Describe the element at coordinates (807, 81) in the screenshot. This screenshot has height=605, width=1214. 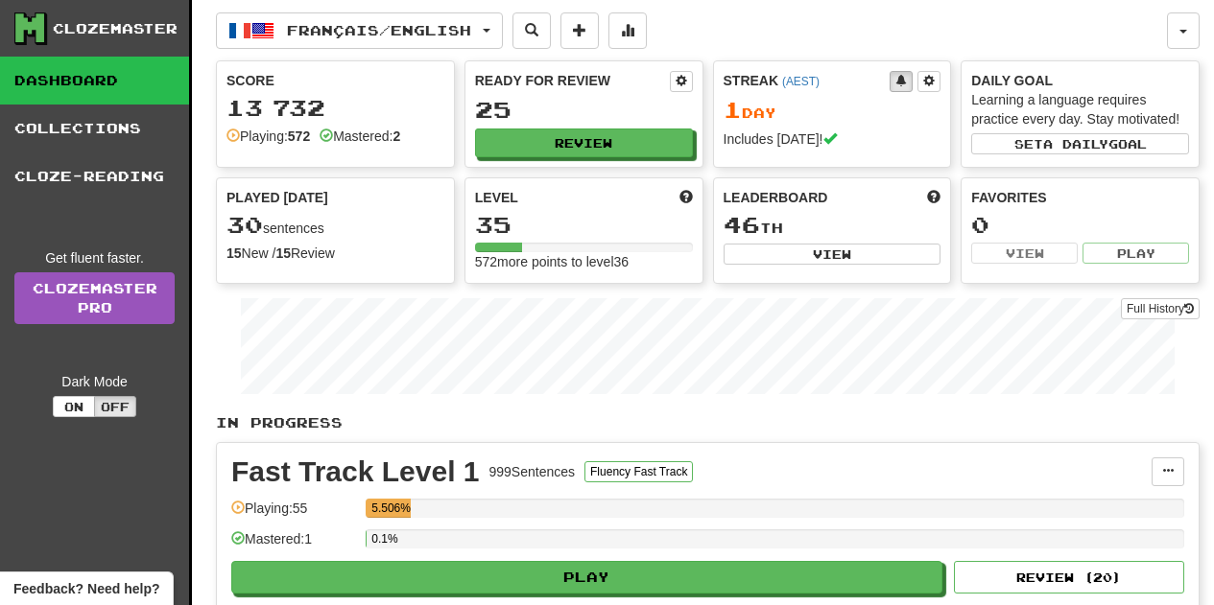
I see `div: Streak` at that location.